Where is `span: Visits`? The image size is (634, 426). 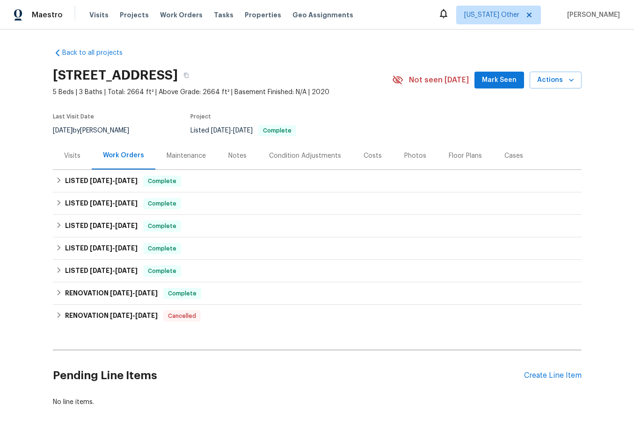
span: Visits is located at coordinates (99, 15).